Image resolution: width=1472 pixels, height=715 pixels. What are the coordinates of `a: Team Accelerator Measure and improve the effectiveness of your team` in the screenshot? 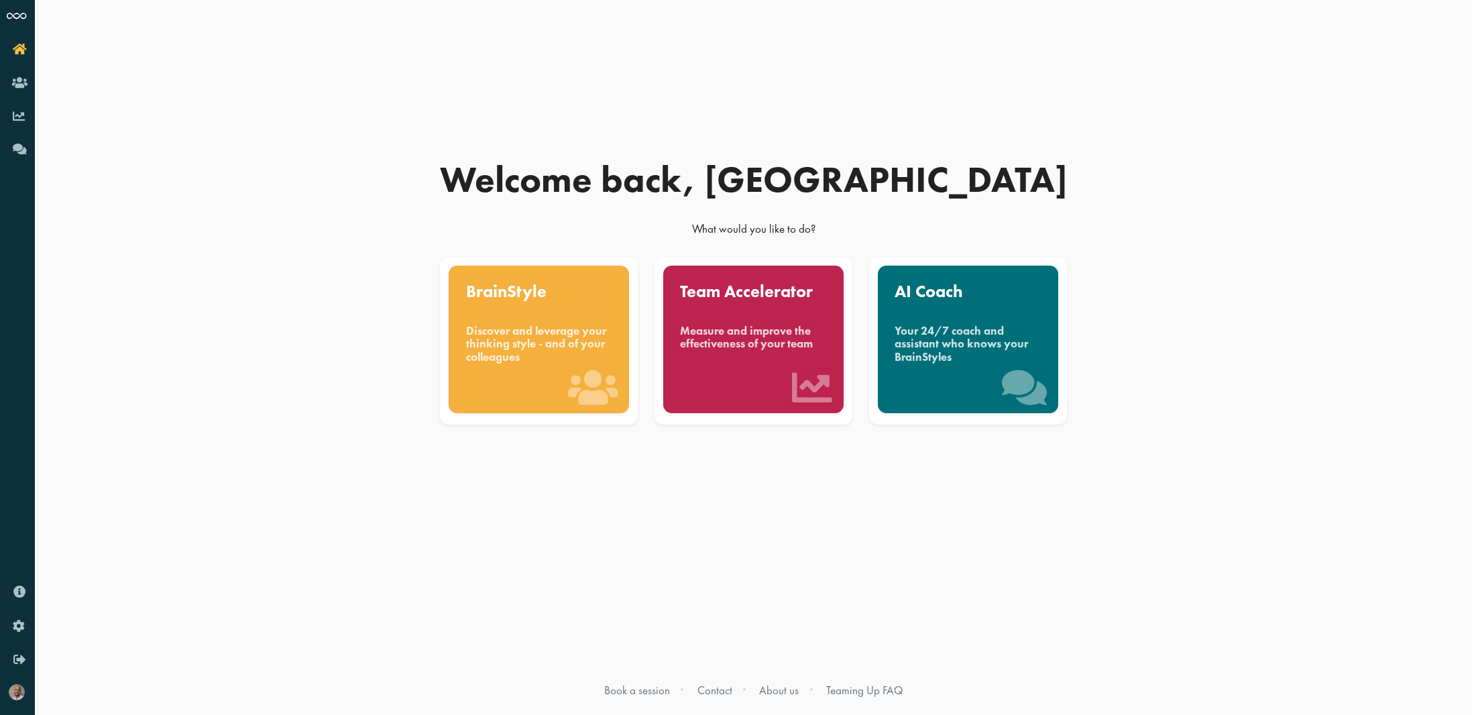 It's located at (753, 341).